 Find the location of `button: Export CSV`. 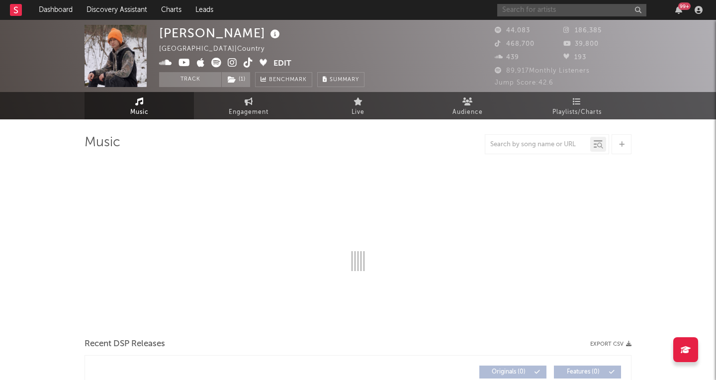

button: Export CSV is located at coordinates (610, 344).